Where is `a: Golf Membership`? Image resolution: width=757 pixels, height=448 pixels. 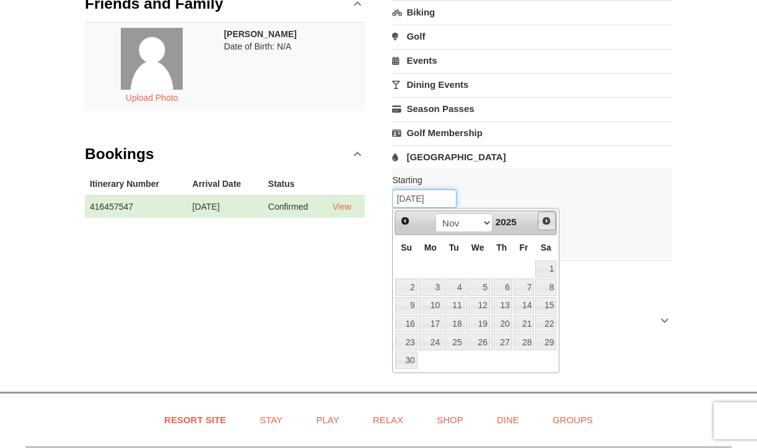 a: Golf Membership is located at coordinates (532, 133).